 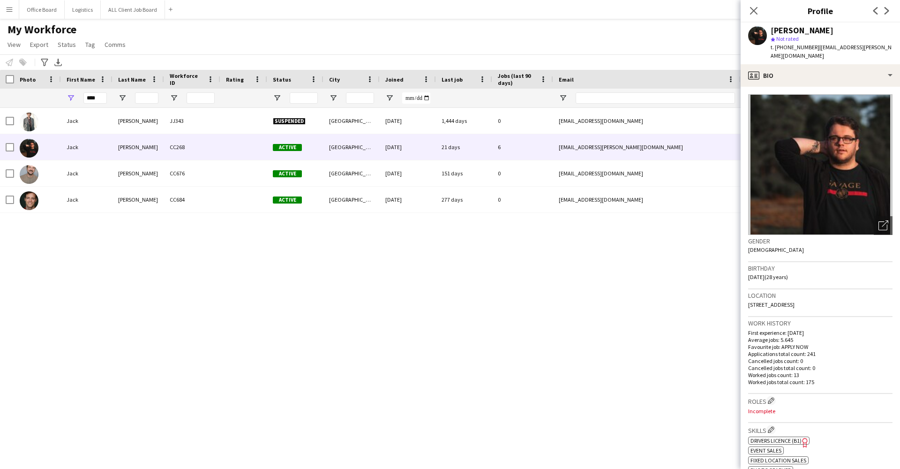 I want to click on img: Jack Simpson, so click(x=29, y=174).